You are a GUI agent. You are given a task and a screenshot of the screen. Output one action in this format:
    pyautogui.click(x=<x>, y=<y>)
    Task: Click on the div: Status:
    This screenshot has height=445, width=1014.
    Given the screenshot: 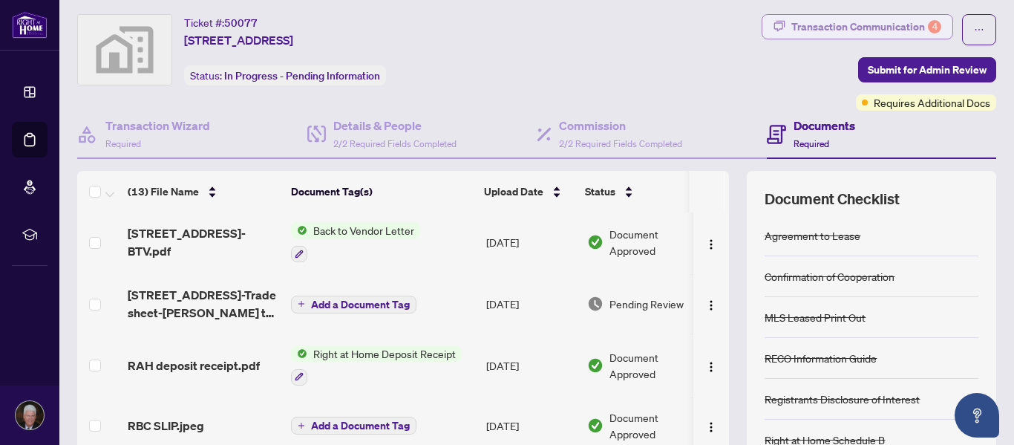 What is the action you would take?
    pyautogui.click(x=285, y=75)
    